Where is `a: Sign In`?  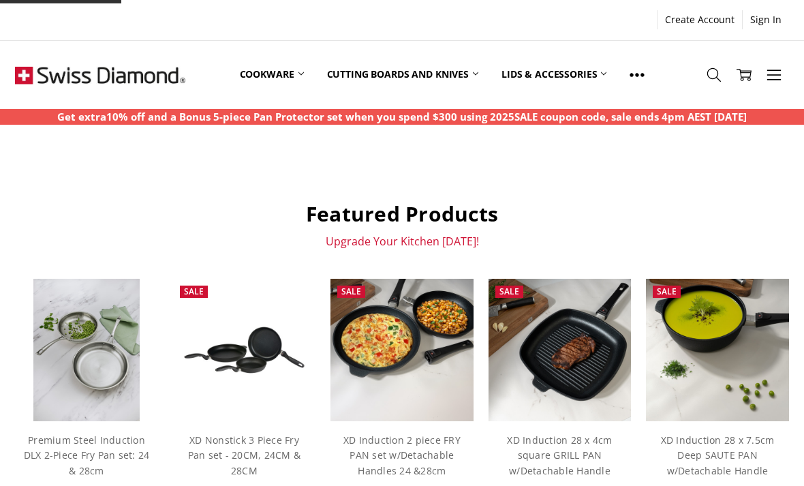 a: Sign In is located at coordinates (766, 20).